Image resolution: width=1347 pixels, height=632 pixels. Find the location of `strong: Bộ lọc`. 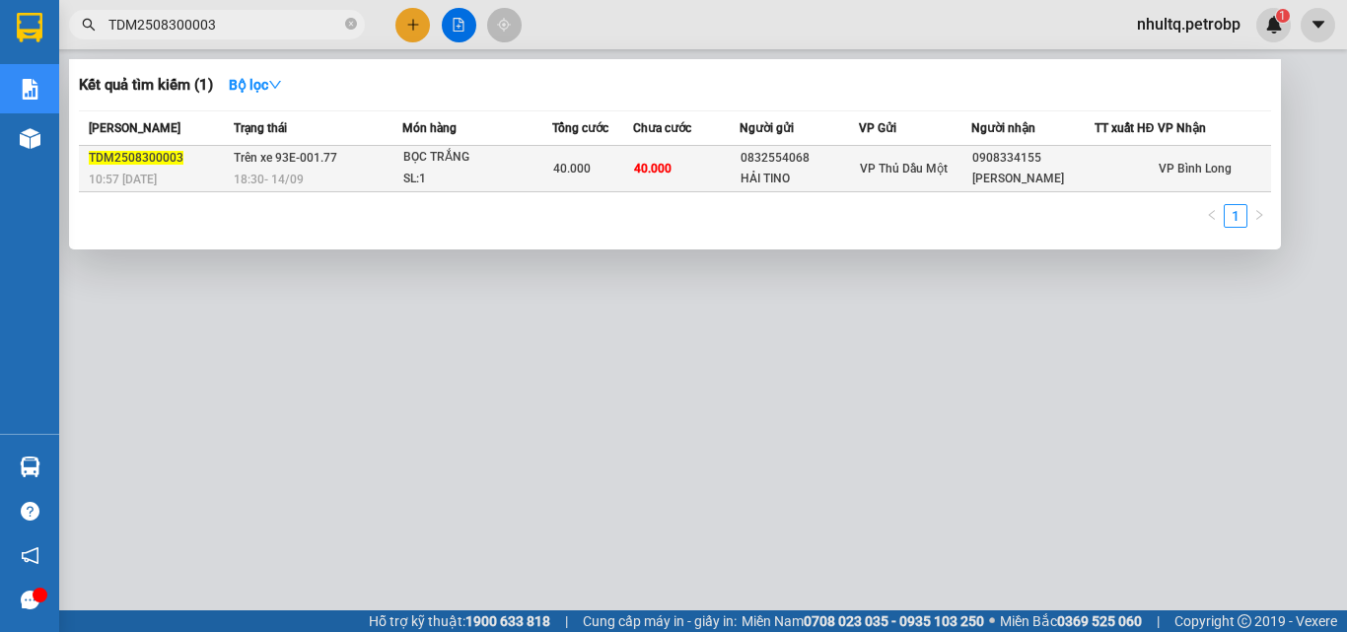

strong: Bộ lọc is located at coordinates (255, 85).